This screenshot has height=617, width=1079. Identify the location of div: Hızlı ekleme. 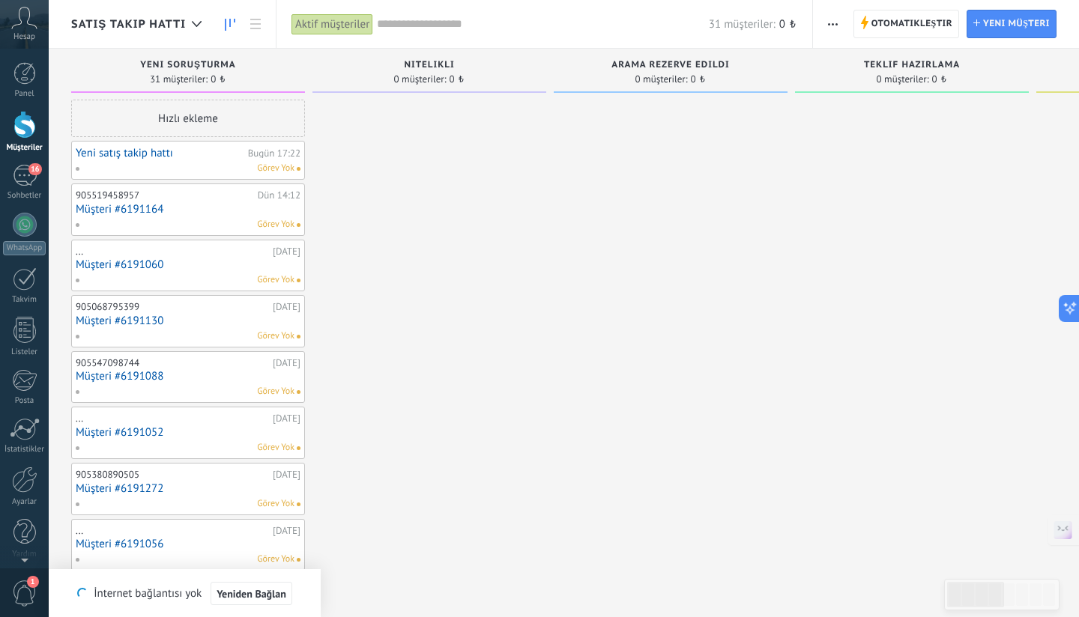
(188, 118).